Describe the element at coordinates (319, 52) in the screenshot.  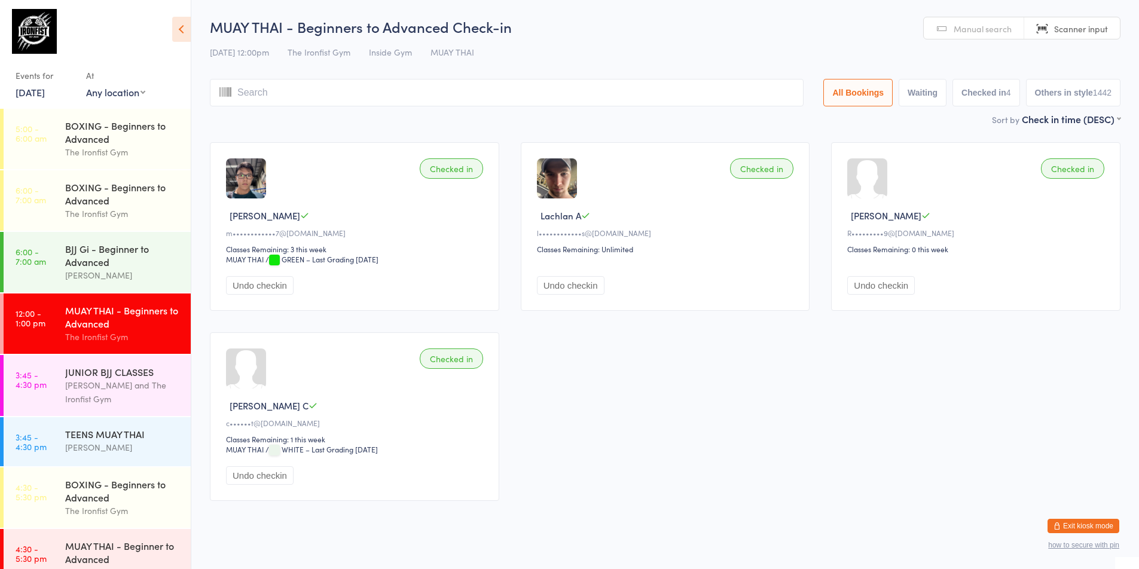
I see `span: The Ironfist Gym` at that location.